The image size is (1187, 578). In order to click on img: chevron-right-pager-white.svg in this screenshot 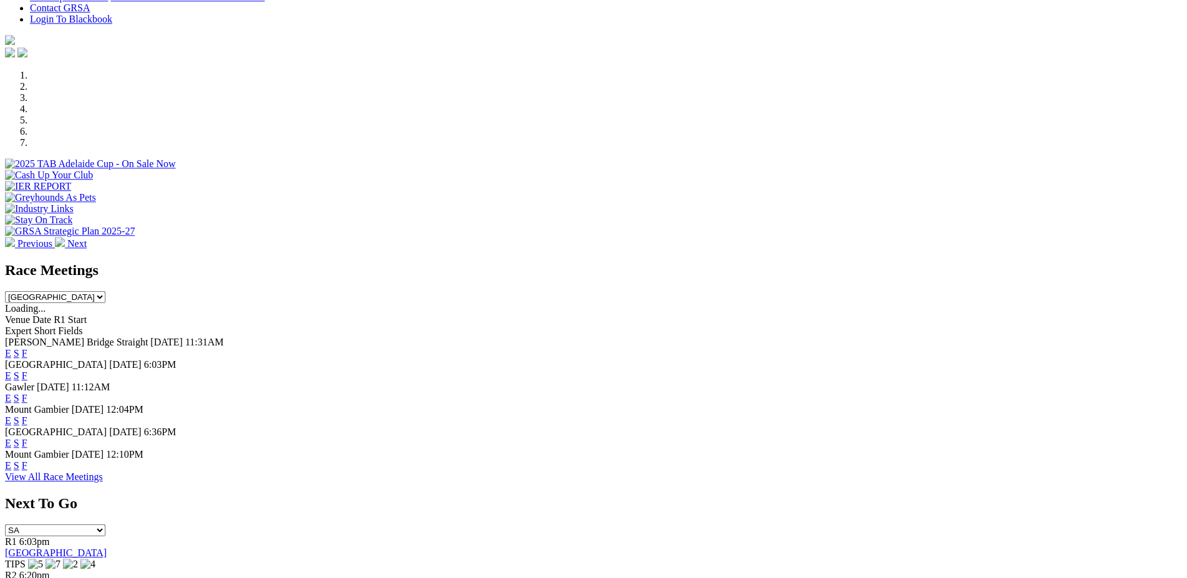, I will do `click(60, 242)`.